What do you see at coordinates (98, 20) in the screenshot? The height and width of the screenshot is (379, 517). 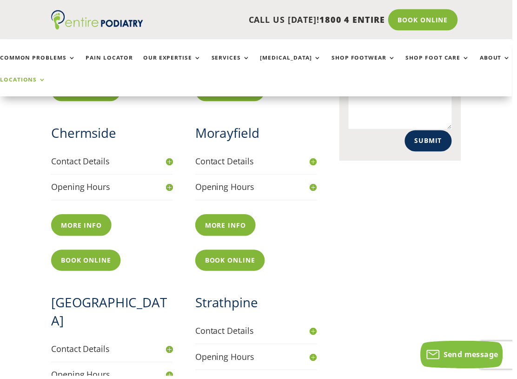 I see `img: logo (1)` at bounding box center [98, 20].